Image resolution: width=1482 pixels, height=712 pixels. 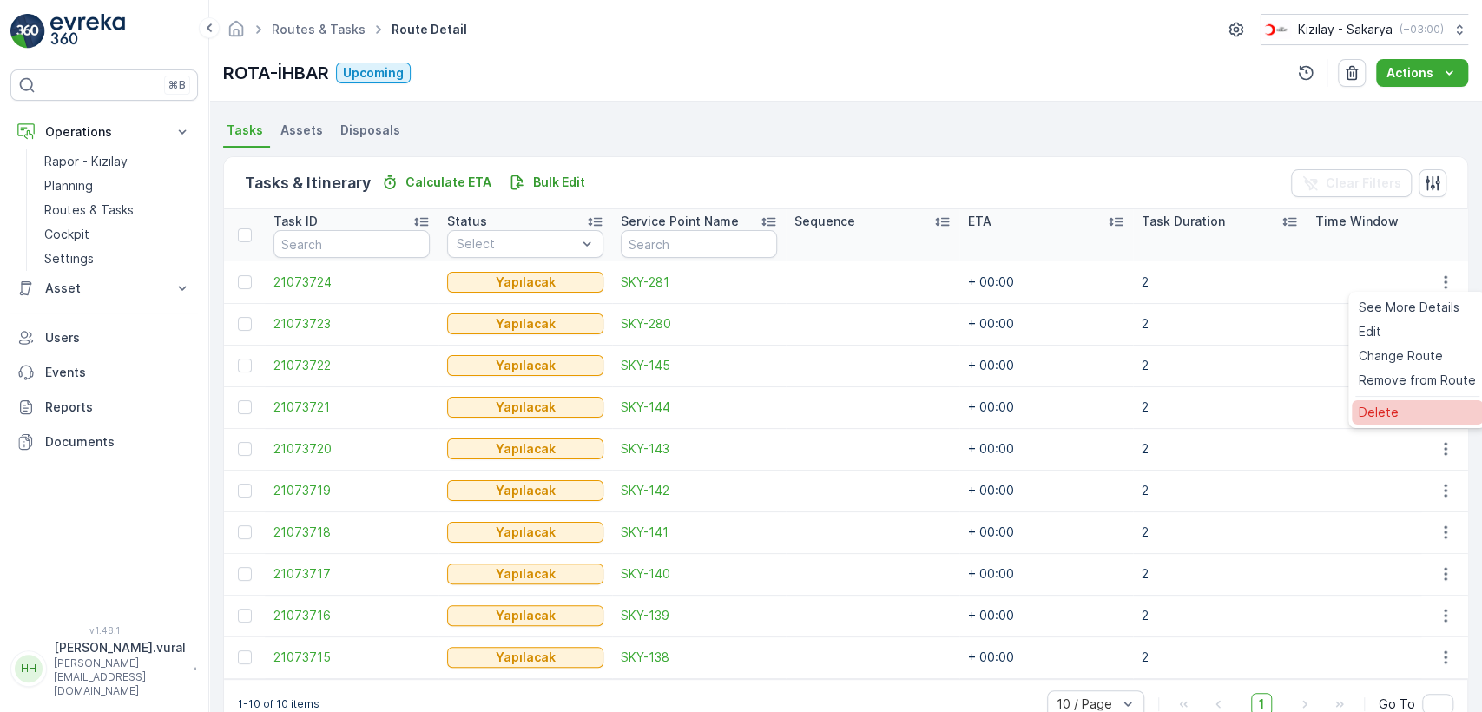 I want to click on button: Kızılay - Sakarya(+03:00), so click(x=1364, y=30).